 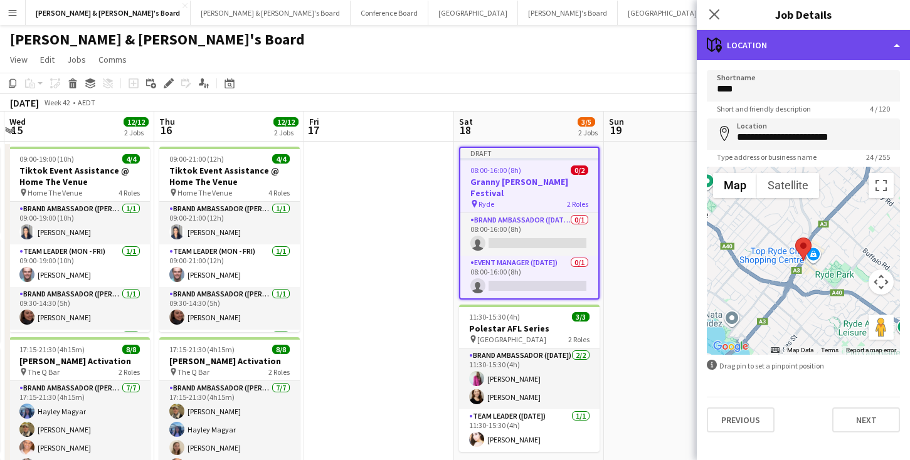 I want to click on span: 17, so click(x=313, y=130).